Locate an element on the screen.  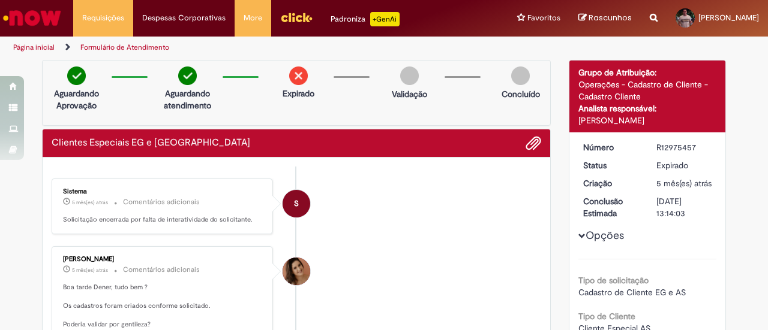
div: 24/04/2025 16:03:18 is located at coordinates (684, 184).